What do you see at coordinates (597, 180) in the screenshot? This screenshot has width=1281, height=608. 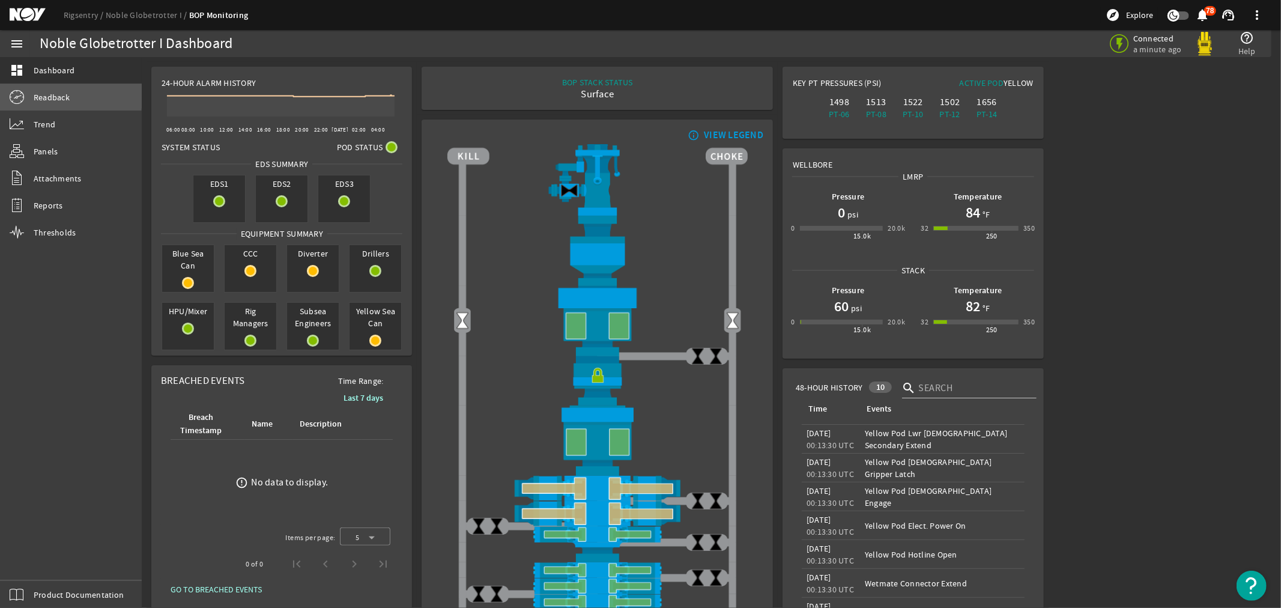 I see `img: RiserAdapter.png` at bounding box center [597, 180].